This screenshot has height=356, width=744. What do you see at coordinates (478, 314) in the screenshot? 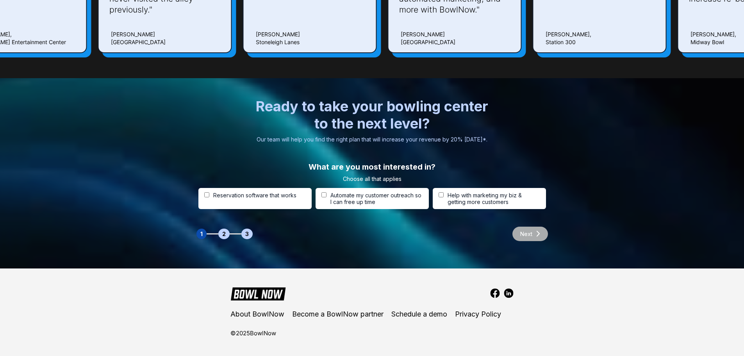
I see `a: Privacy Policy` at bounding box center [478, 314].